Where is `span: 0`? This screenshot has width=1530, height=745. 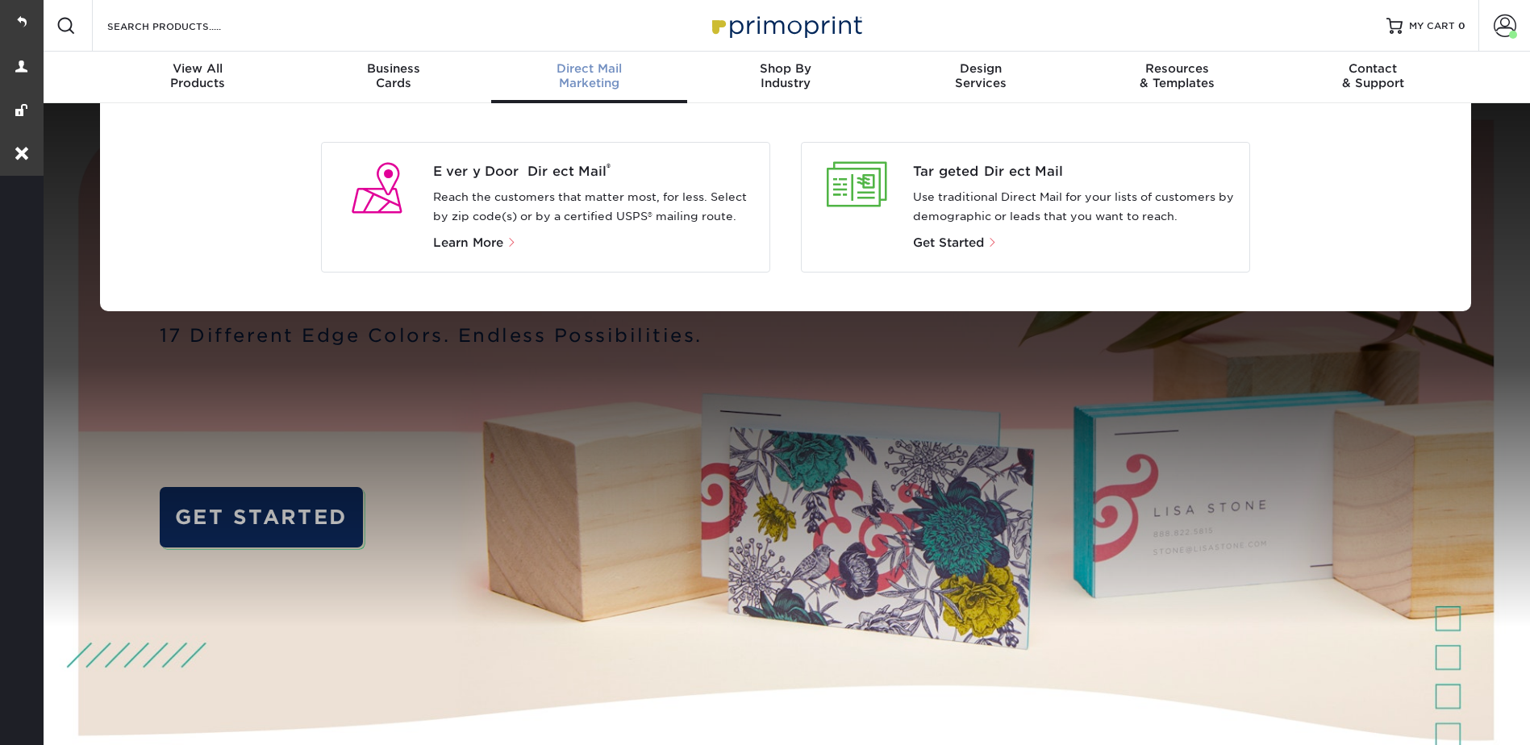
span: 0 is located at coordinates (1462, 26).